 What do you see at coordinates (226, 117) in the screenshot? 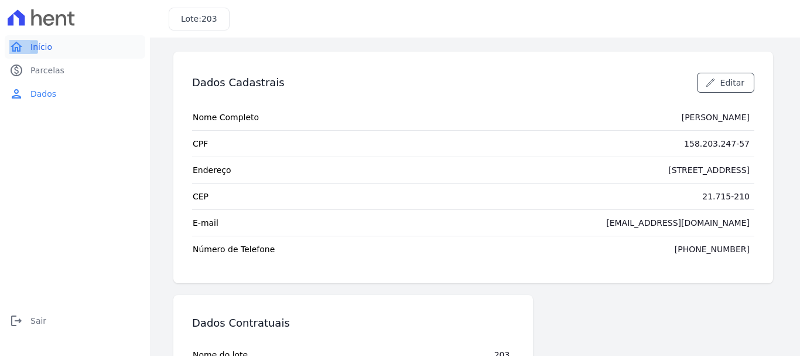
I see `span: Nome Completo` at bounding box center [226, 117].